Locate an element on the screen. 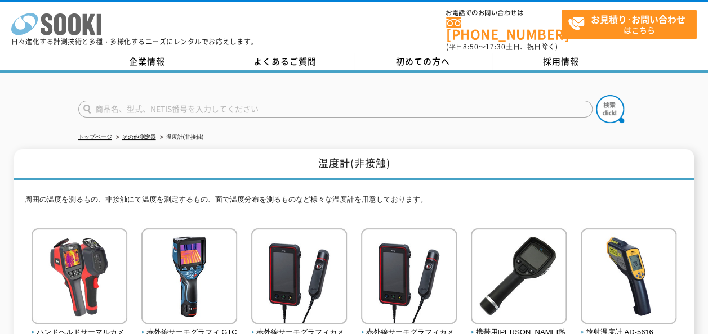  span: はこちら is located at coordinates (632, 24).